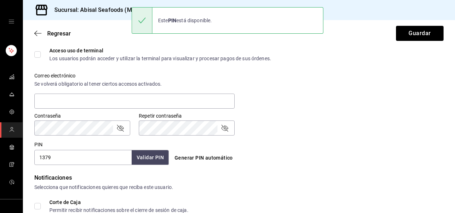 This screenshot has height=213, width=455. Describe the element at coordinates (160, 58) in the screenshot. I see `div: Los usuarios podrán acceder y utilizar la terminal para visualizar y procesar pagos de sus órdenes.` at that location.